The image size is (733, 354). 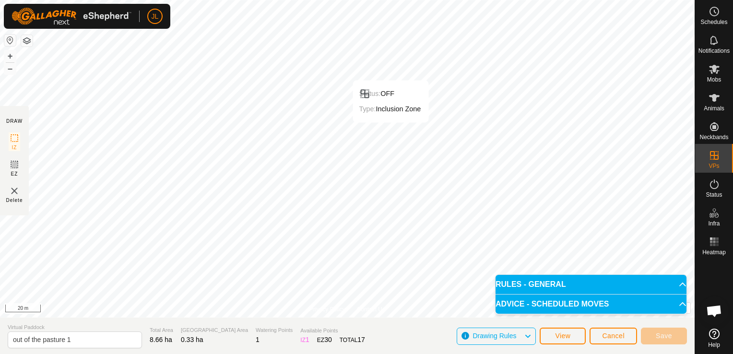 What do you see at coordinates (714, 195) in the screenshot?
I see `span: Status` at bounding box center [714, 195].